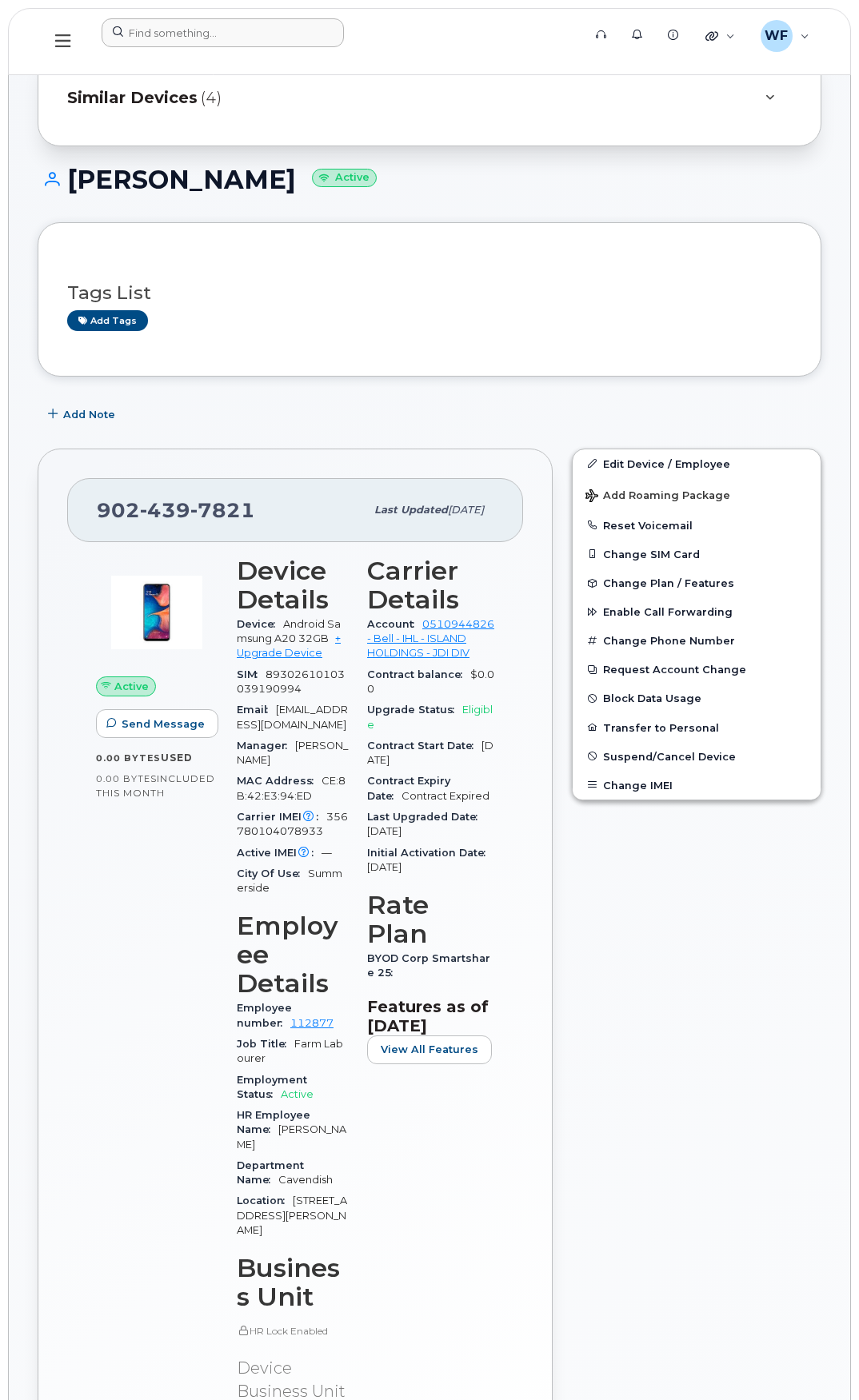 This screenshot has height=1400, width=859. I want to click on span: Location, so click(265, 1200).